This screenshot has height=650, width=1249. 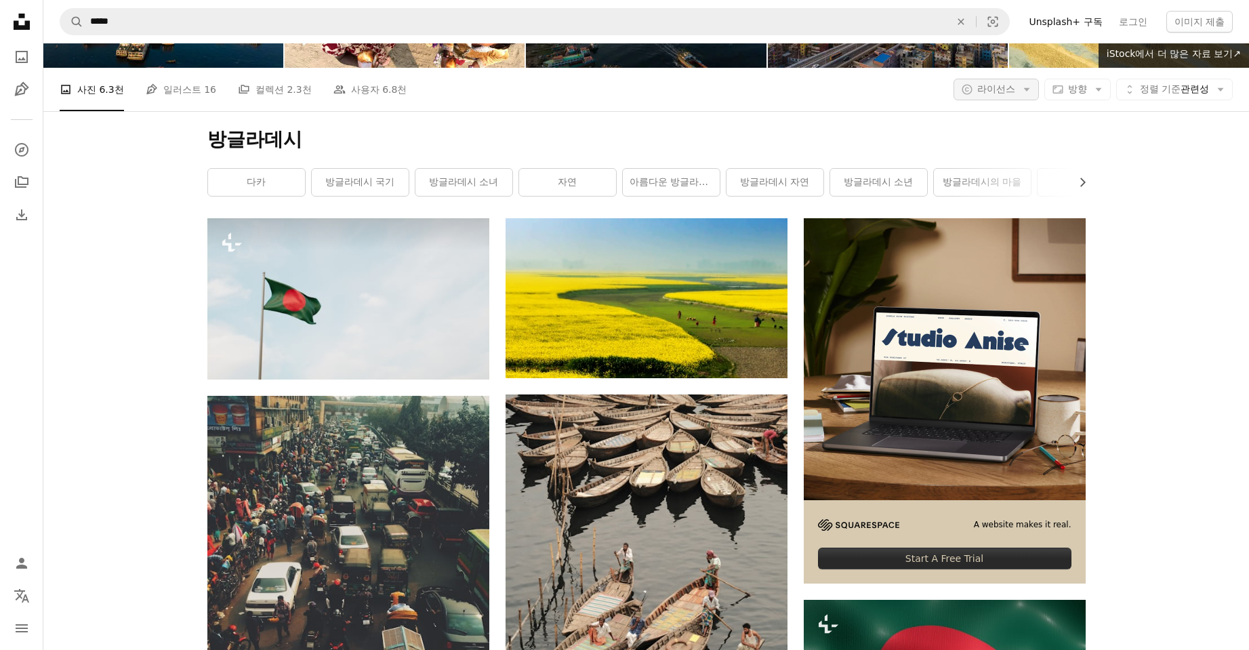 What do you see at coordinates (944, 359) in the screenshot?
I see `img: file-1705123271268-c3eaf6a79b21image` at bounding box center [944, 359].